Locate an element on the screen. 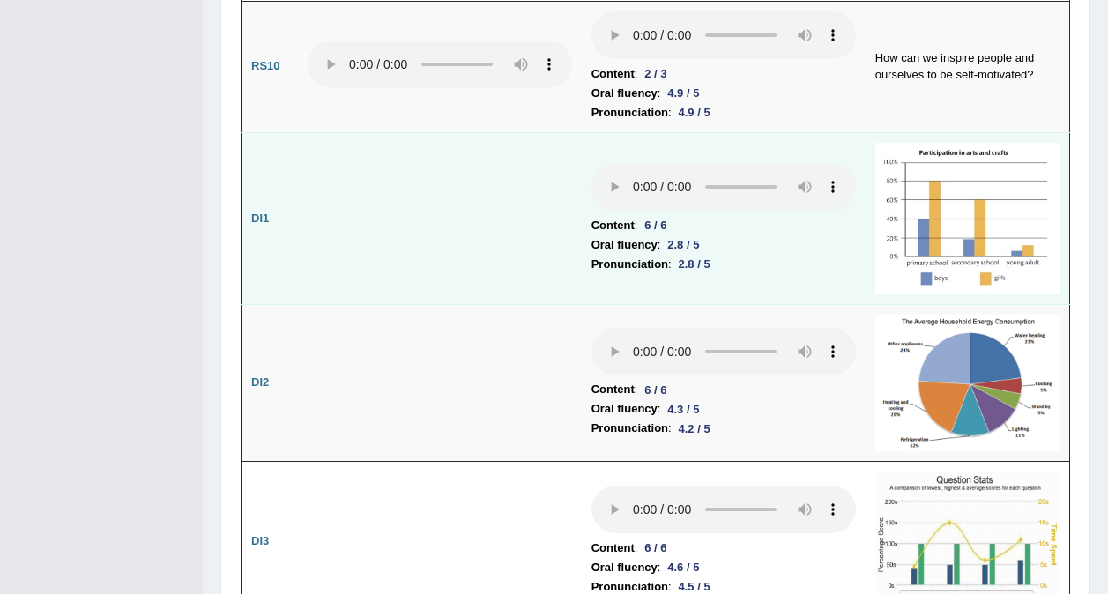 This screenshot has width=1108, height=594. div: 4.2 / 5 is located at coordinates (694, 428).